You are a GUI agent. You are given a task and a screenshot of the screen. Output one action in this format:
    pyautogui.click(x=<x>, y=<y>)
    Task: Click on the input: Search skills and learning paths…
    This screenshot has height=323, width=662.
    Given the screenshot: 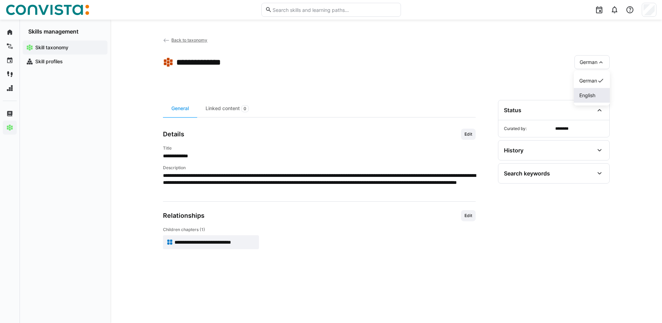 What is the action you would take?
    pyautogui.click(x=334, y=10)
    